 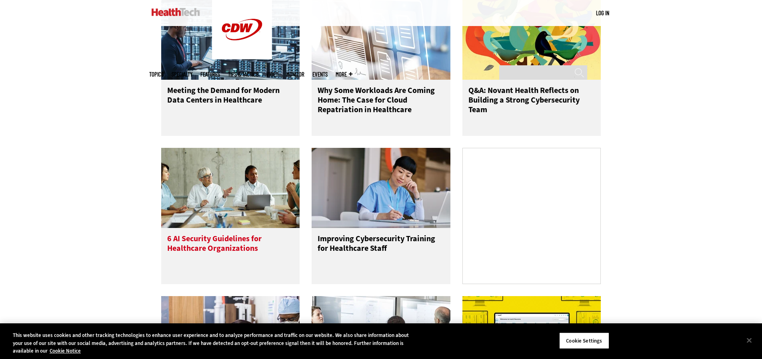 I want to click on a: CDW, so click(x=242, y=57).